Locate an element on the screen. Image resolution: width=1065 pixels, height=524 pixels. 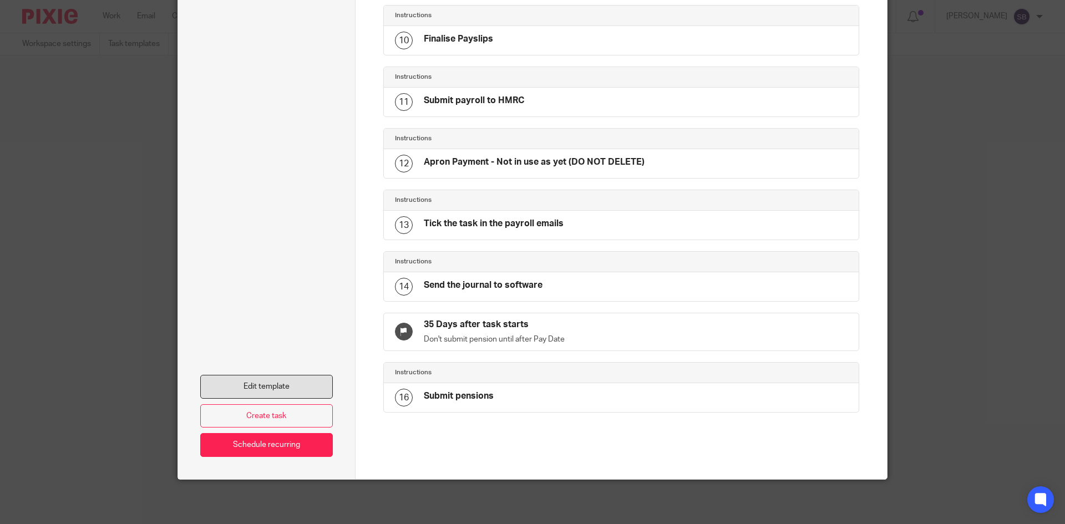
div: 12 is located at coordinates (404, 164).